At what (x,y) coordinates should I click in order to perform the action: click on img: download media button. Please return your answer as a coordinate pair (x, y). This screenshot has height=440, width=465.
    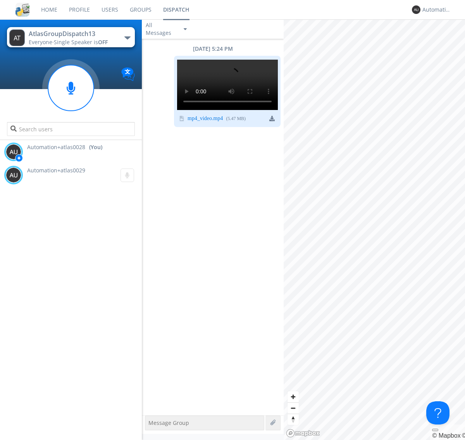
    Looking at the image, I should click on (272, 119).